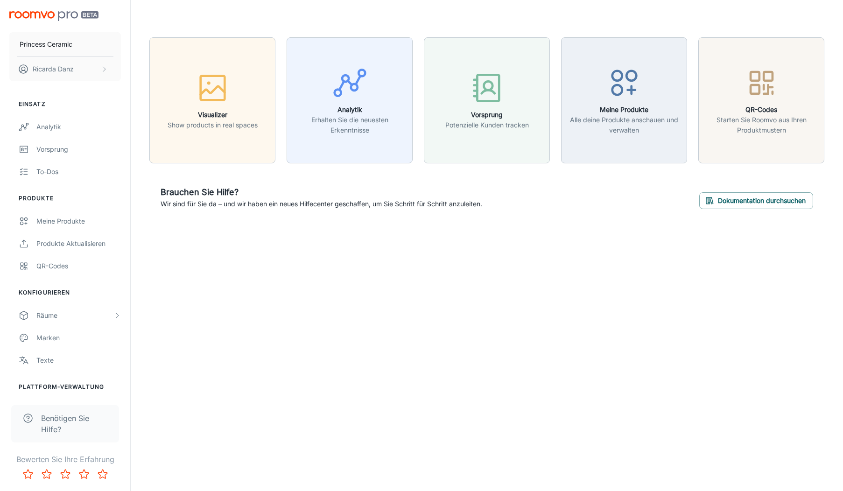  I want to click on img: Roomvo PRO Beta, so click(54, 16).